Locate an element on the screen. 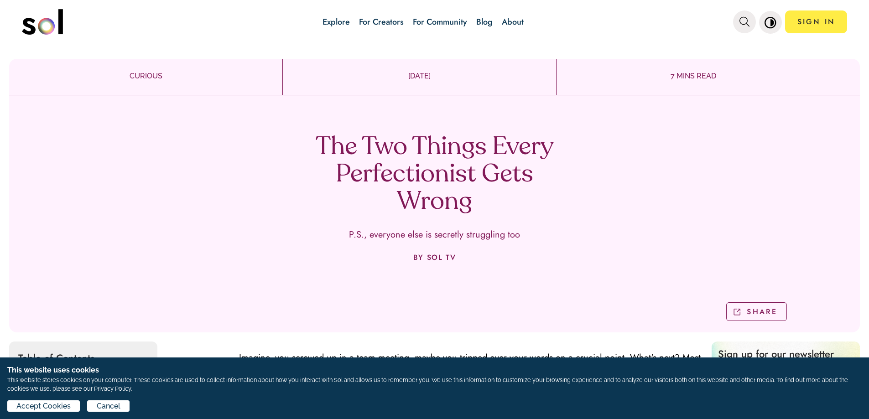 Image resolution: width=869 pixels, height=419 pixels. a: Blog is located at coordinates (484, 22).